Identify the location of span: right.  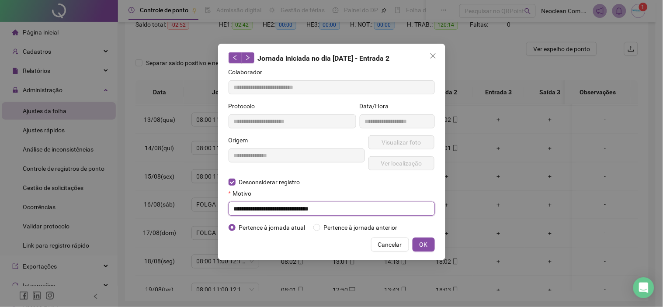
(248, 58).